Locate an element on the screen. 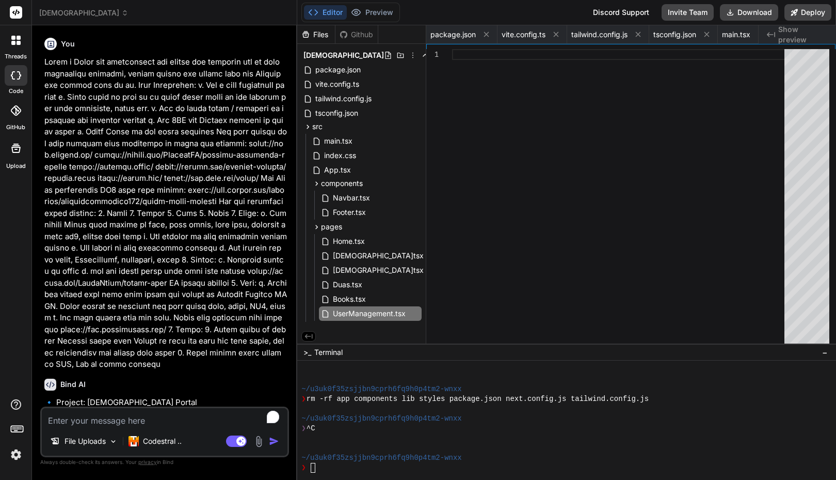 This screenshot has width=836, height=480. img: attachment is located at coordinates (259, 441).